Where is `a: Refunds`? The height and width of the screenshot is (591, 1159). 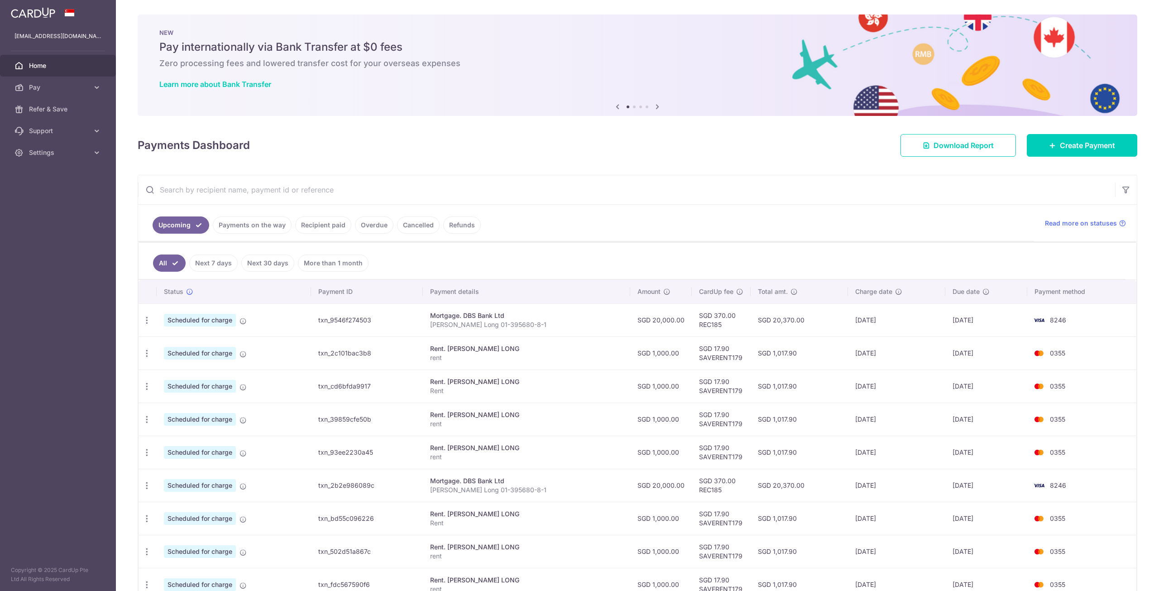
a: Refunds is located at coordinates (462, 225).